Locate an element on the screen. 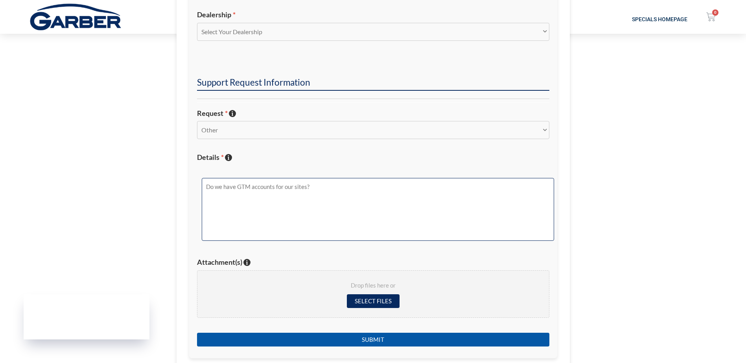 The image size is (746, 363). span: Drop files here or is located at coordinates (373, 286).